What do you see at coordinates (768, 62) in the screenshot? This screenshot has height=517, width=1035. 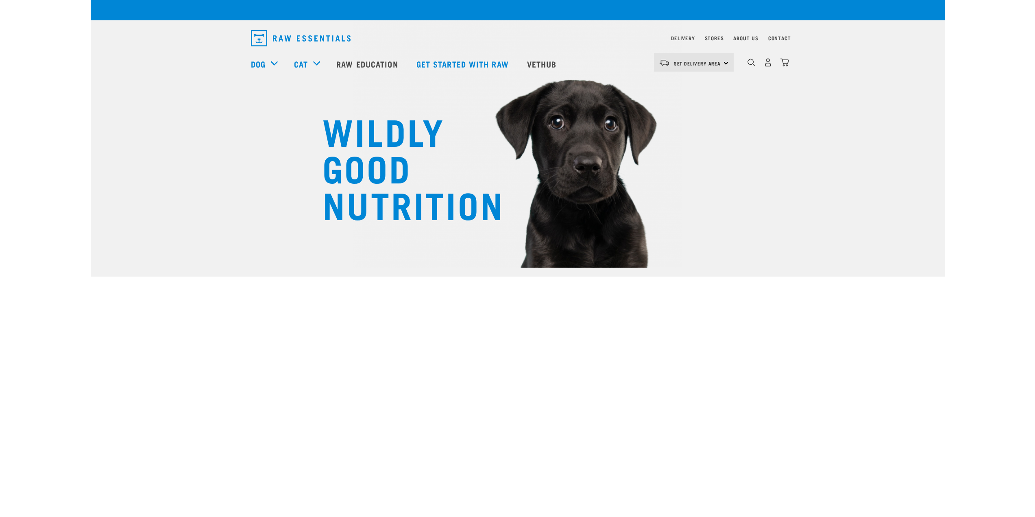 I see `img: user.png` at bounding box center [768, 62].